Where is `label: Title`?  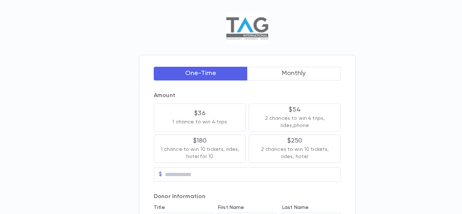
label: Title is located at coordinates (159, 207).